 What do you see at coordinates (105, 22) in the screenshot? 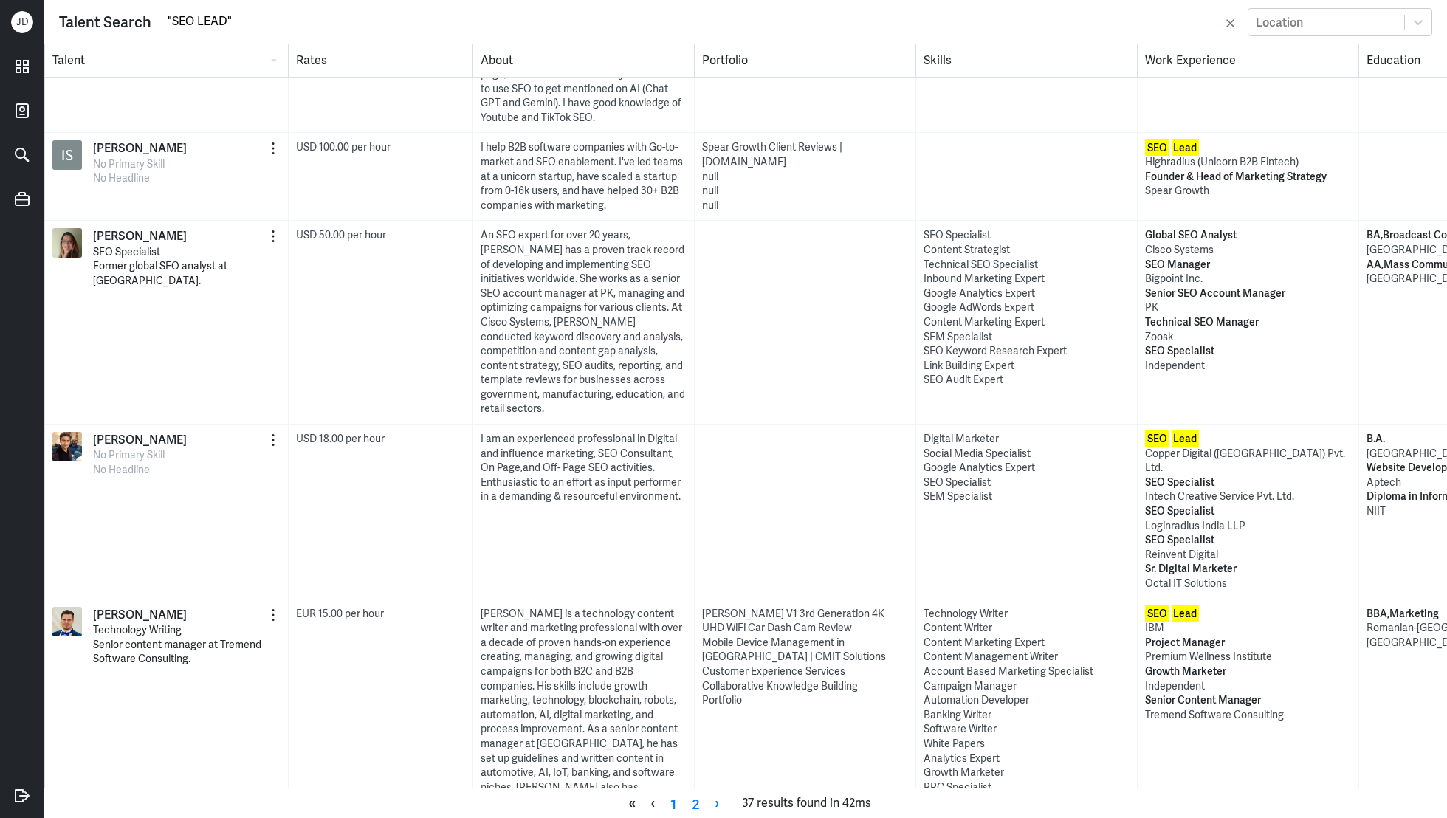
I see `div: Talent Search` at bounding box center [105, 22].